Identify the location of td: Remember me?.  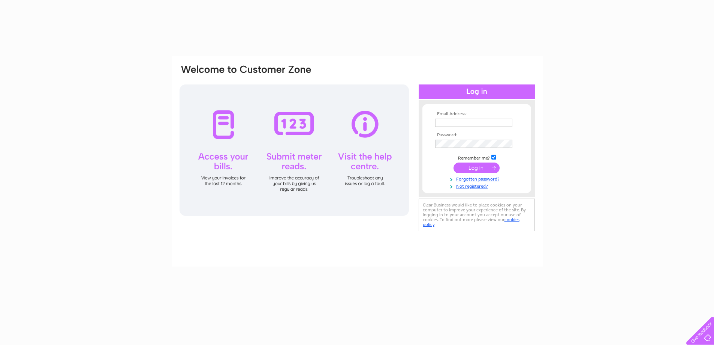
(477, 157).